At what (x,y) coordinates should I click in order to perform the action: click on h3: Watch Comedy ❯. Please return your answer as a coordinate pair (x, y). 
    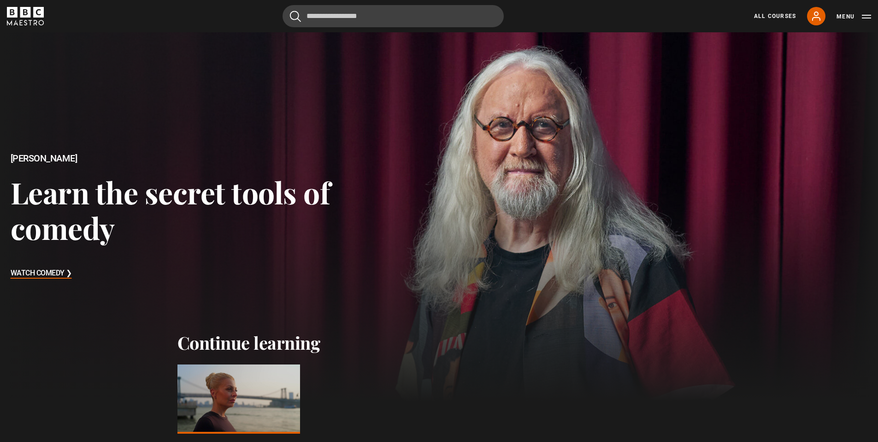
    Looking at the image, I should click on (41, 273).